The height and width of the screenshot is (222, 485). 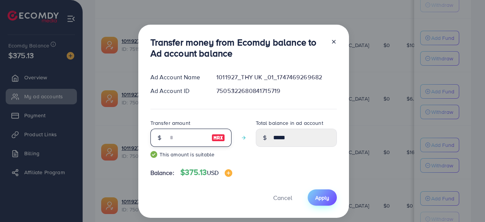 I want to click on div: 1011927_THY UK _01_1747469269682, so click(x=276, y=77).